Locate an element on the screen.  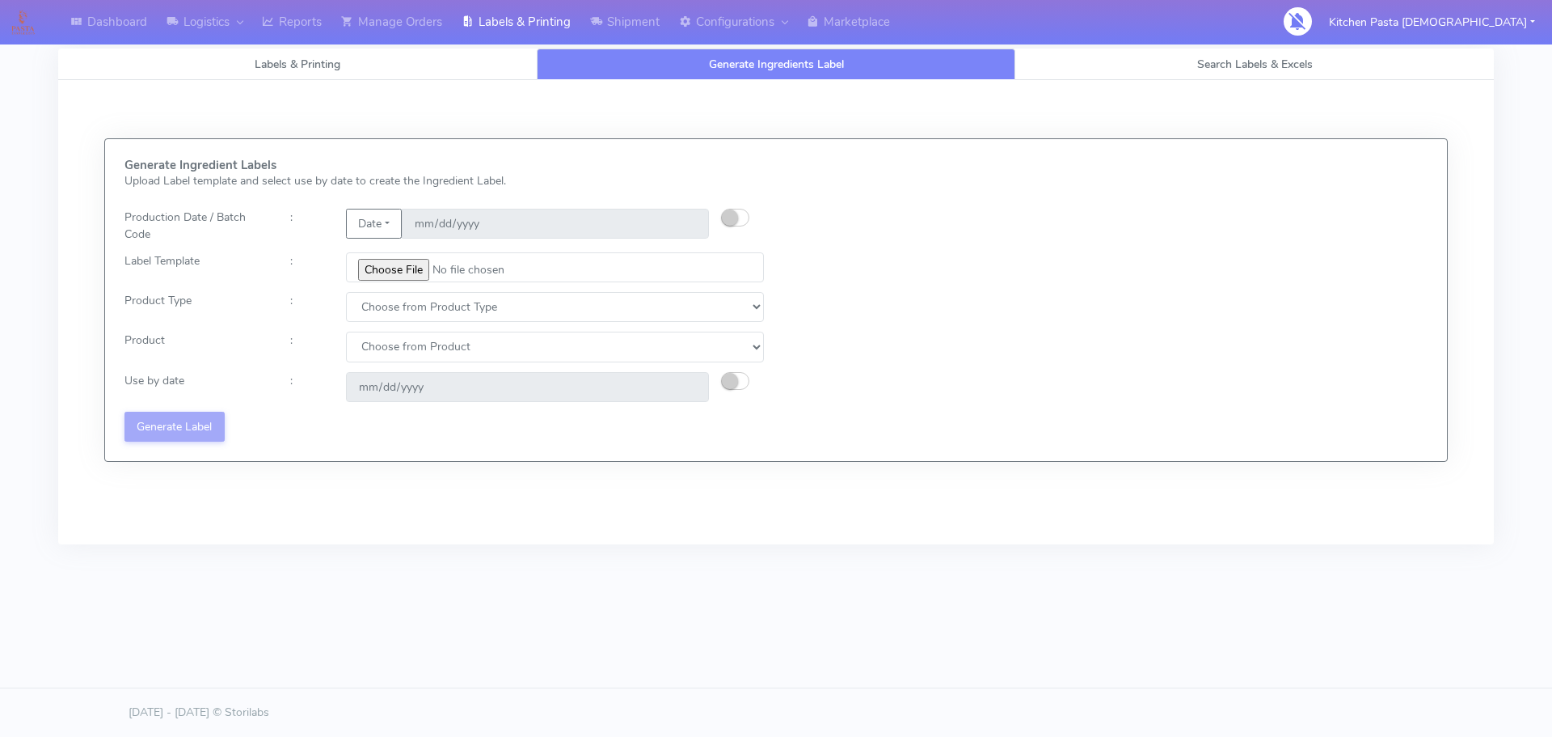
h5: Generate Ingredient Labels is located at coordinates (444, 165).